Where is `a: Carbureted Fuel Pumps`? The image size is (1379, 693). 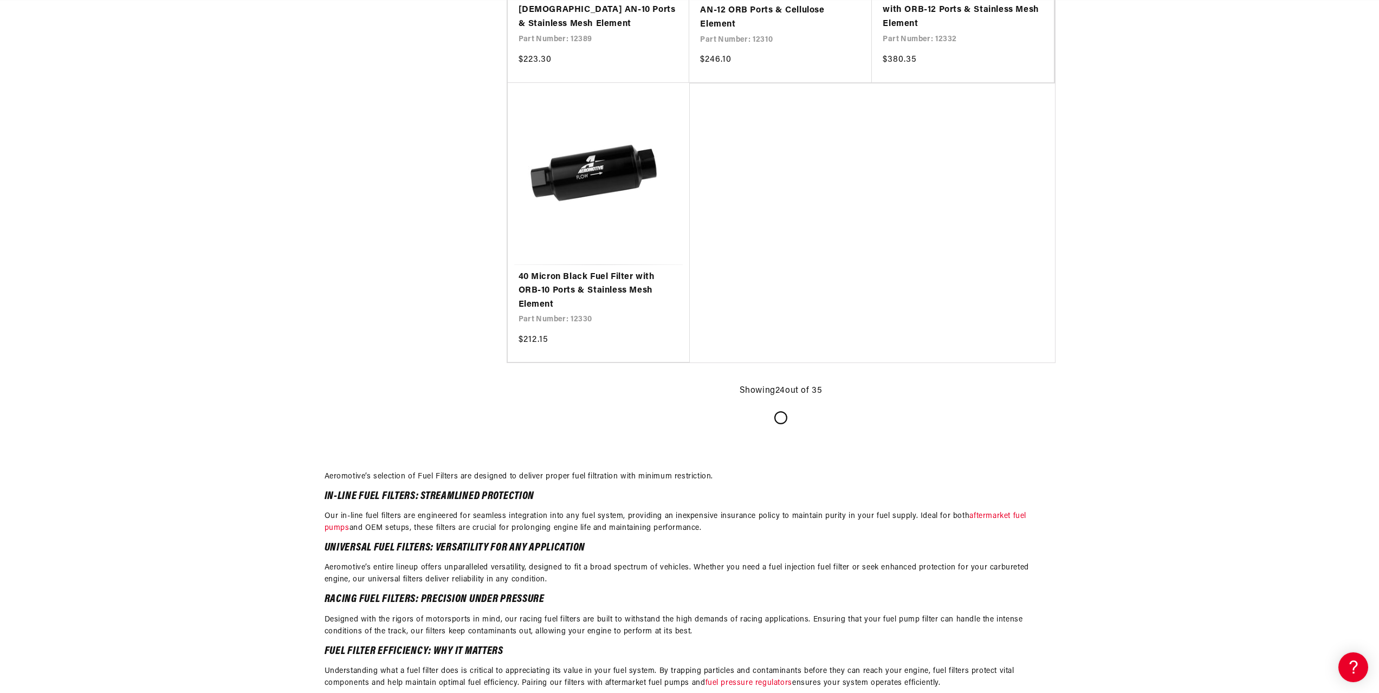
a: Carbureted Fuel Pumps is located at coordinates (108, 162).